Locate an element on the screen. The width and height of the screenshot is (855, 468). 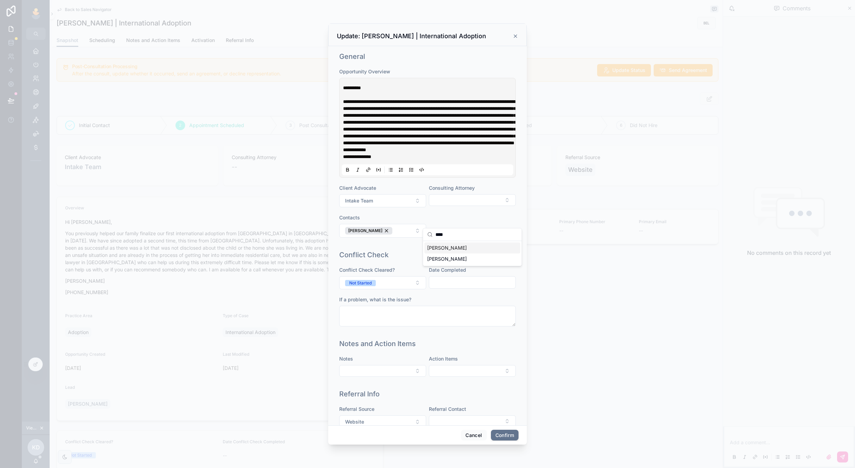
h1: Conflict Check is located at coordinates (364, 255).